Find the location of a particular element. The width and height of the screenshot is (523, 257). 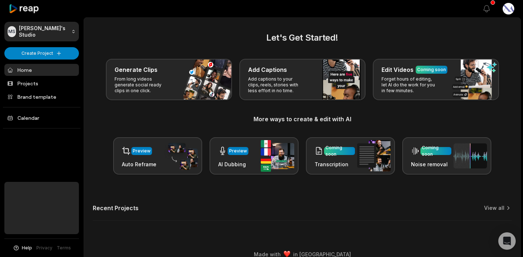

span: Help is located at coordinates (27, 248).